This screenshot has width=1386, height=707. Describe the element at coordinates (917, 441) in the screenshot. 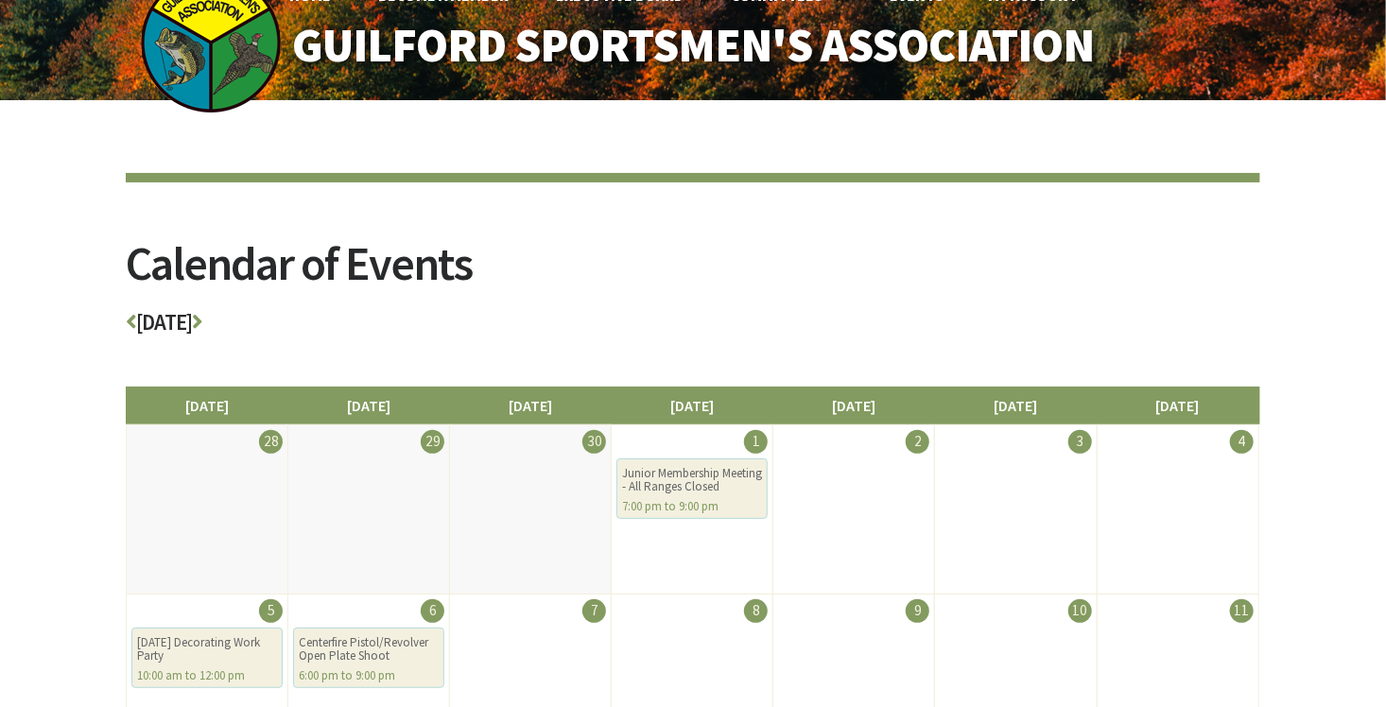

I see `div: 2` at that location.